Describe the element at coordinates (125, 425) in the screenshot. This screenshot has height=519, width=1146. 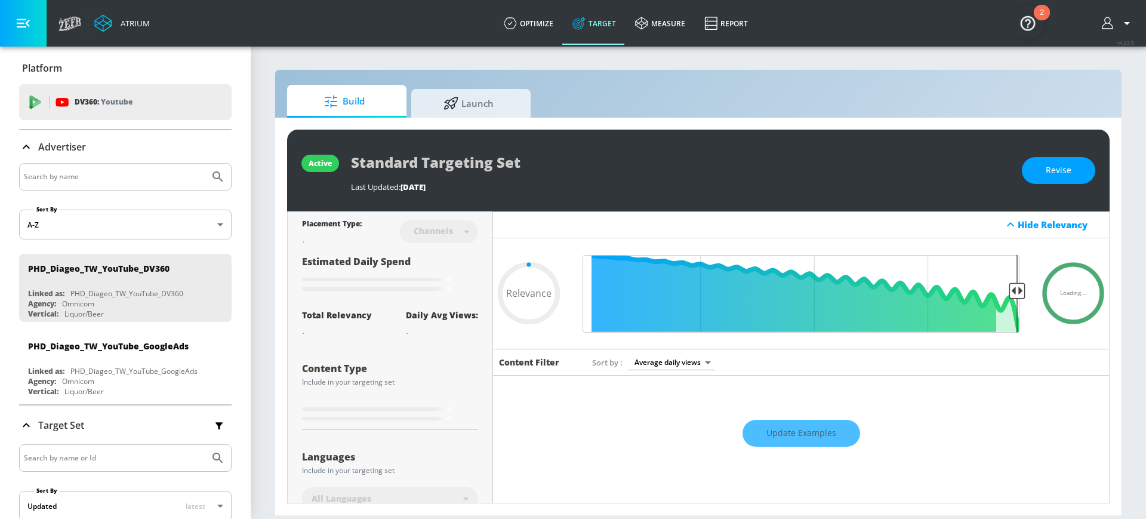
I see `div: Target Set` at that location.